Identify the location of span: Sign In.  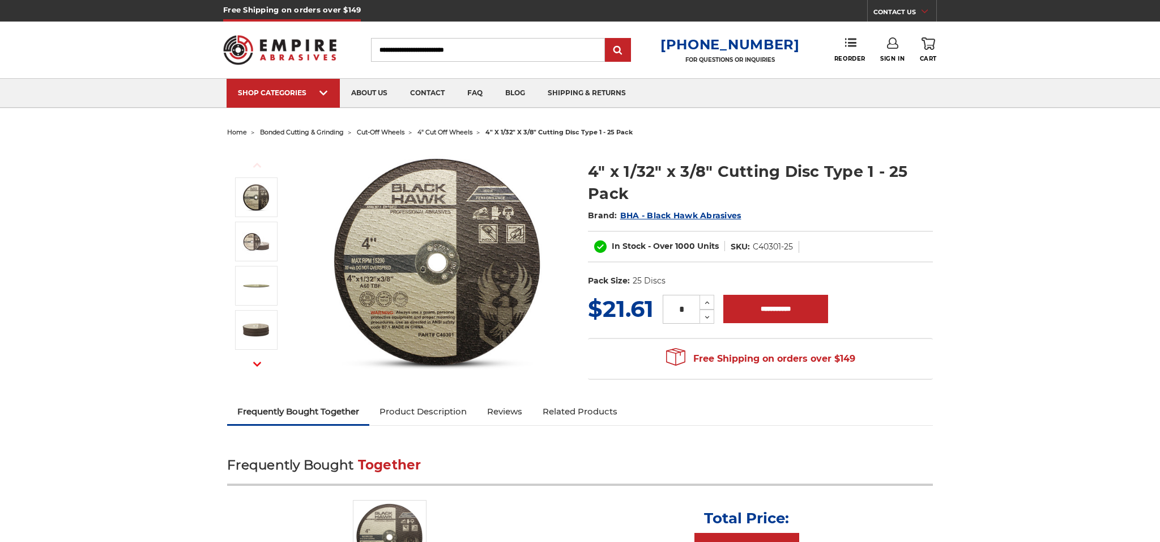
(892, 58).